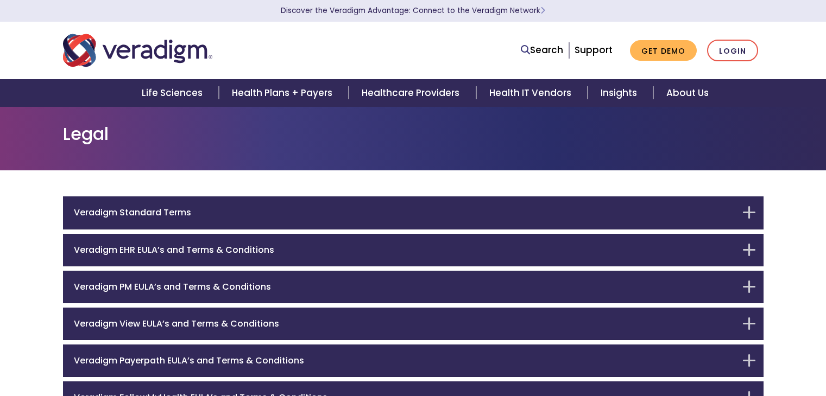 Image resolution: width=826 pixels, height=396 pixels. I want to click on h6: Veradigm Payerpath EULA’s and Terms & Conditions, so click(405, 361).